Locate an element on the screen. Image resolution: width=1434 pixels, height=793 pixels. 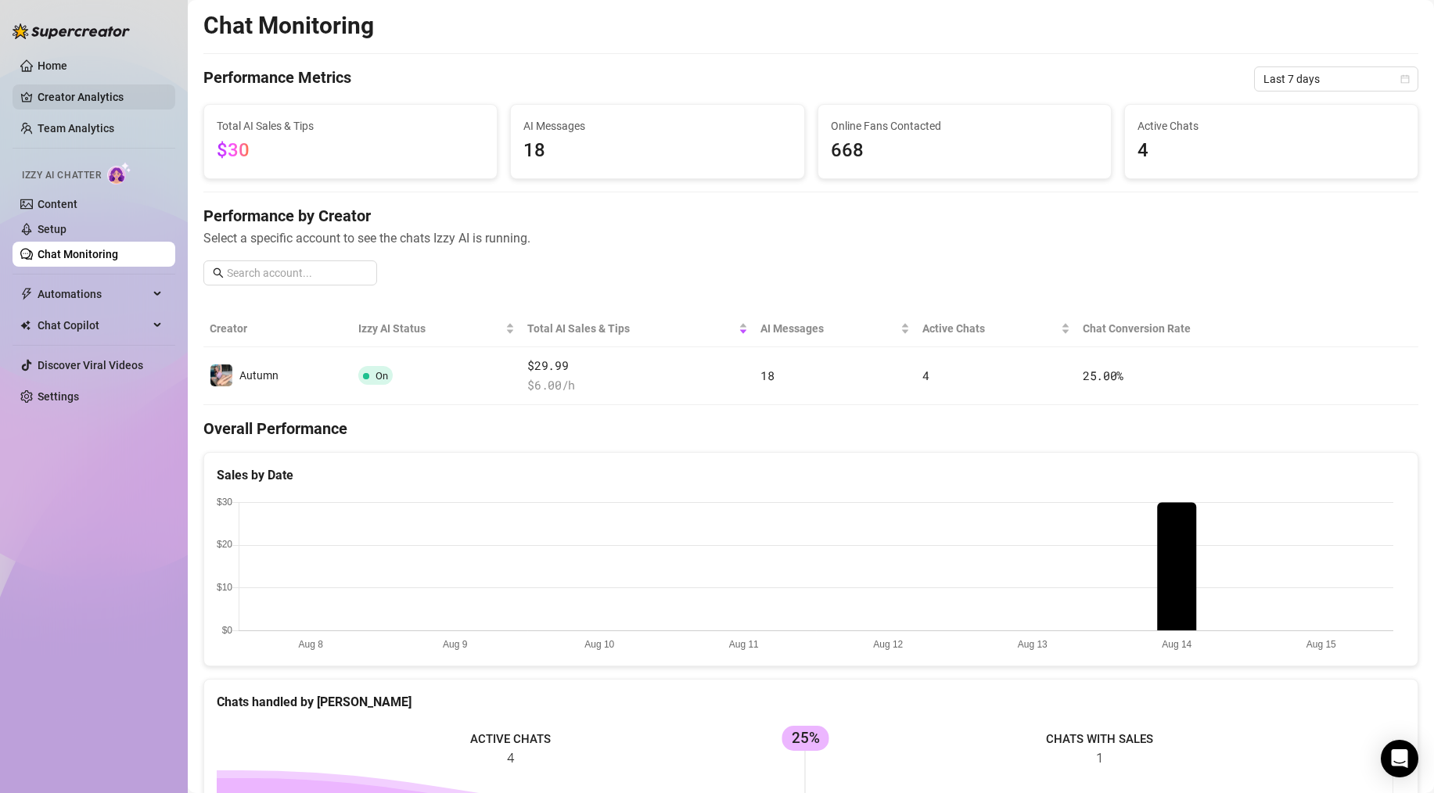
span: Last 7 days is located at coordinates (1336, 79).